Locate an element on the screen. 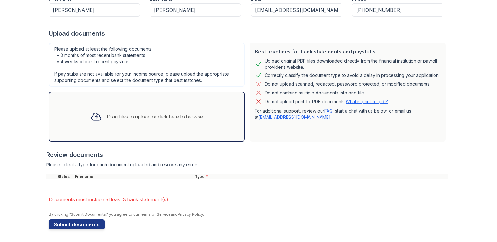 The height and width of the screenshot is (242, 497). div: Best practices for bank statements and paystubs is located at coordinates (348, 52).